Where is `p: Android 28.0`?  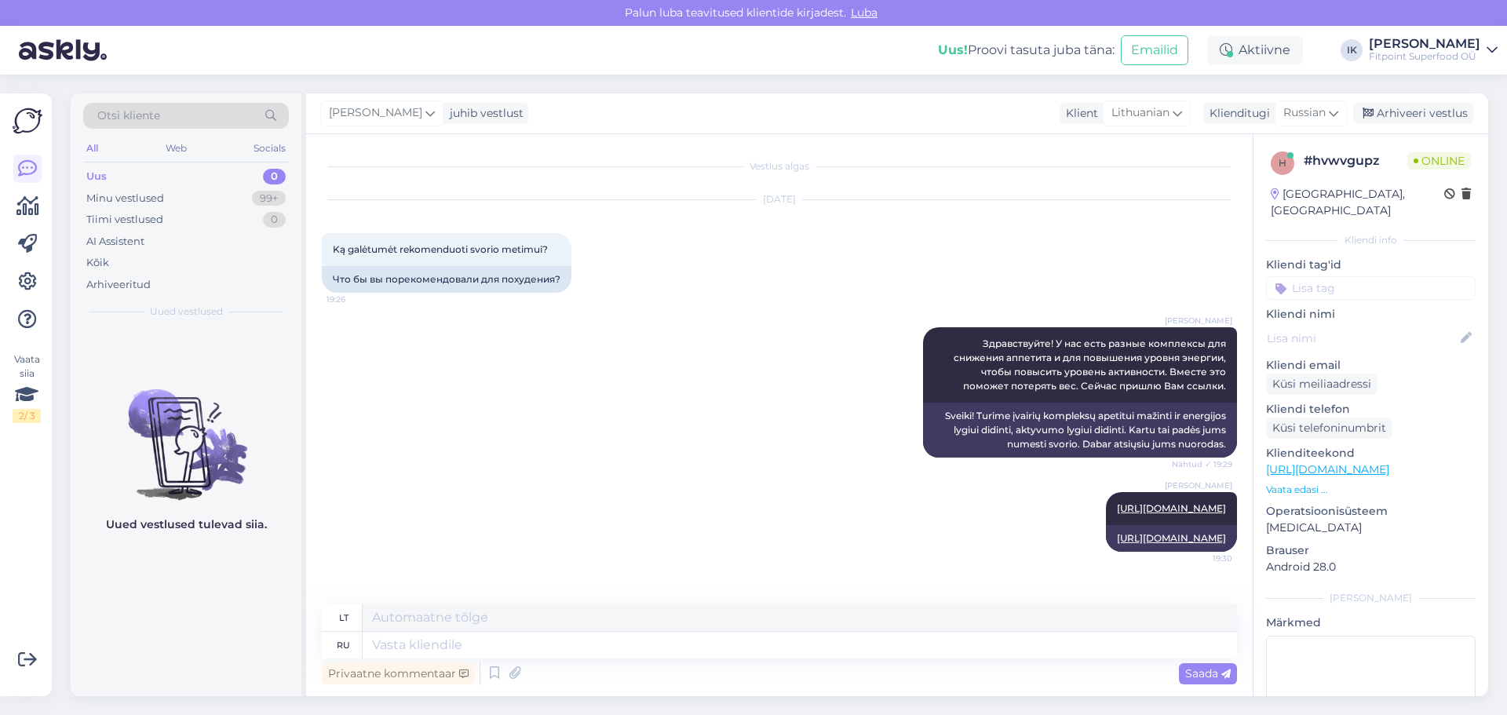
p: Android 28.0 is located at coordinates (1370, 567).